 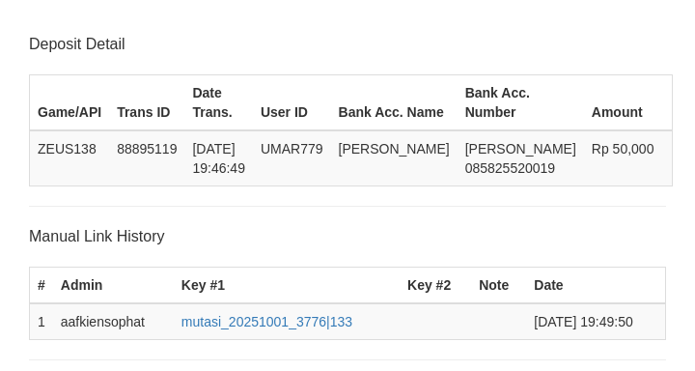 What do you see at coordinates (394, 102) in the screenshot?
I see `th: Bank Acc. Name` at bounding box center [394, 102].